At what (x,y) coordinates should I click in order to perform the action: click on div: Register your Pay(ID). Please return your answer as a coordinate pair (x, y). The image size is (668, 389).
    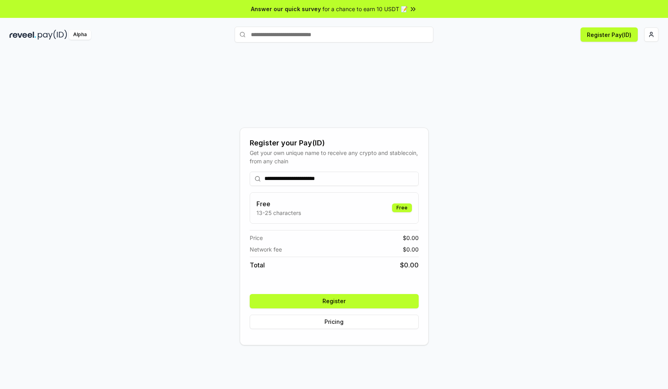
    Looking at the image, I should click on (334, 143).